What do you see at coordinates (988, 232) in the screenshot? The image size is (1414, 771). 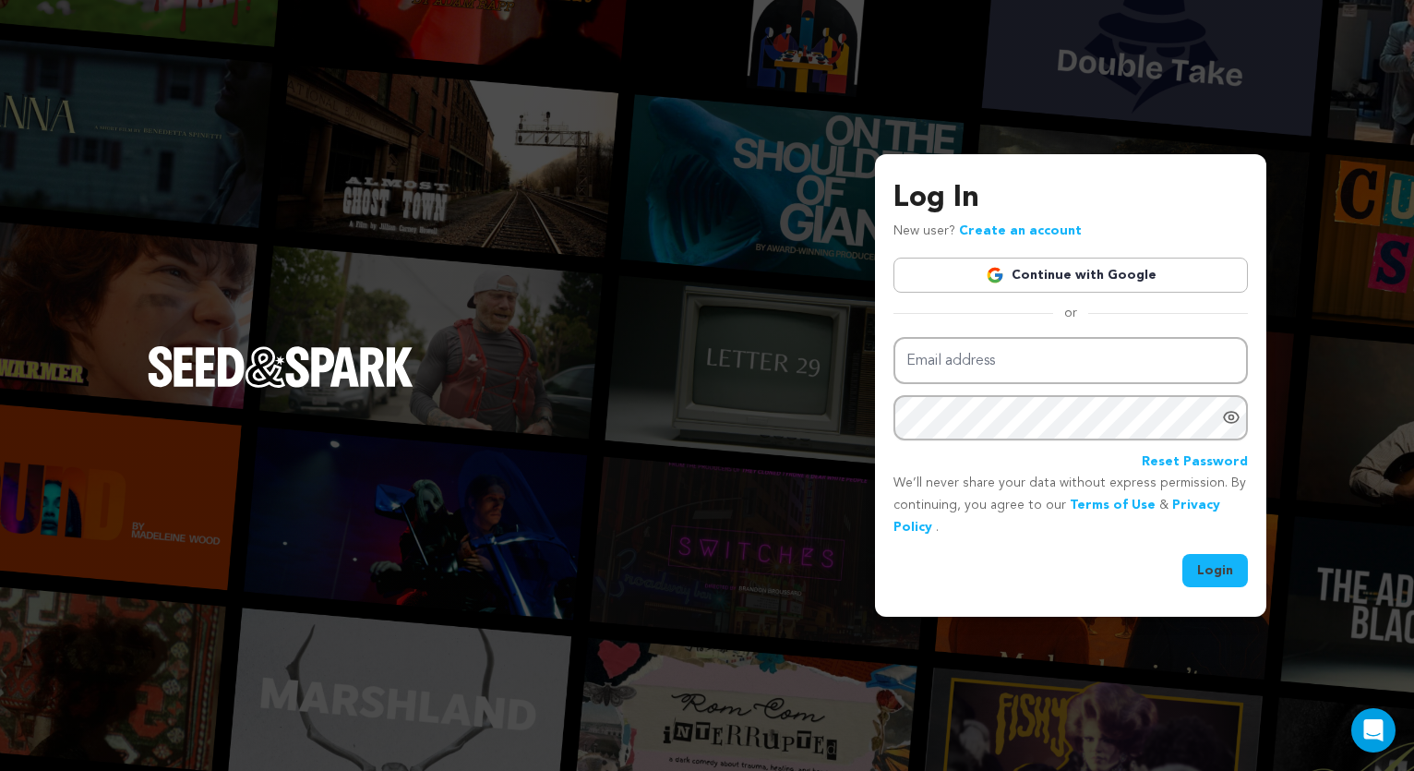 I see `p: New user?` at bounding box center [988, 232].